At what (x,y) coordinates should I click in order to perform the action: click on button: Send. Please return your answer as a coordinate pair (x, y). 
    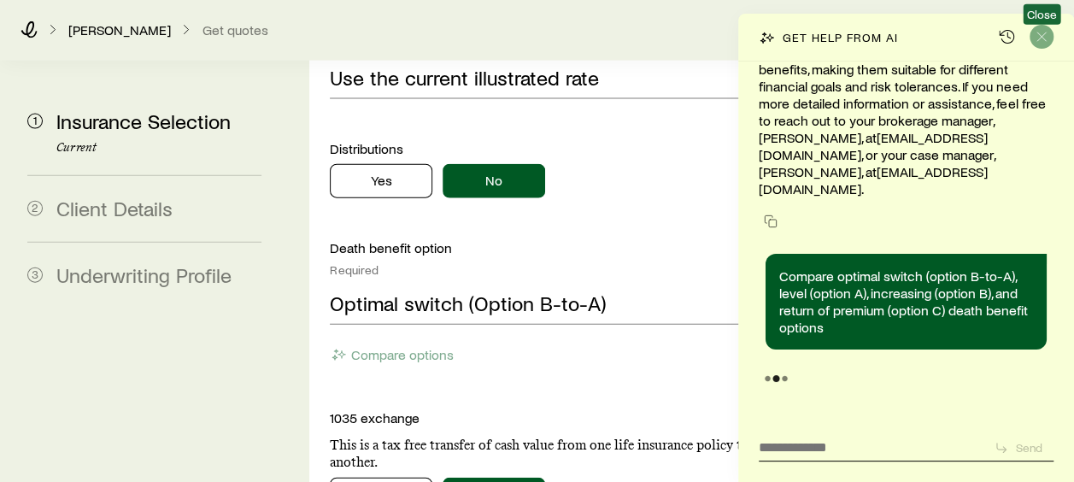
    Looking at the image, I should click on (1020, 448).